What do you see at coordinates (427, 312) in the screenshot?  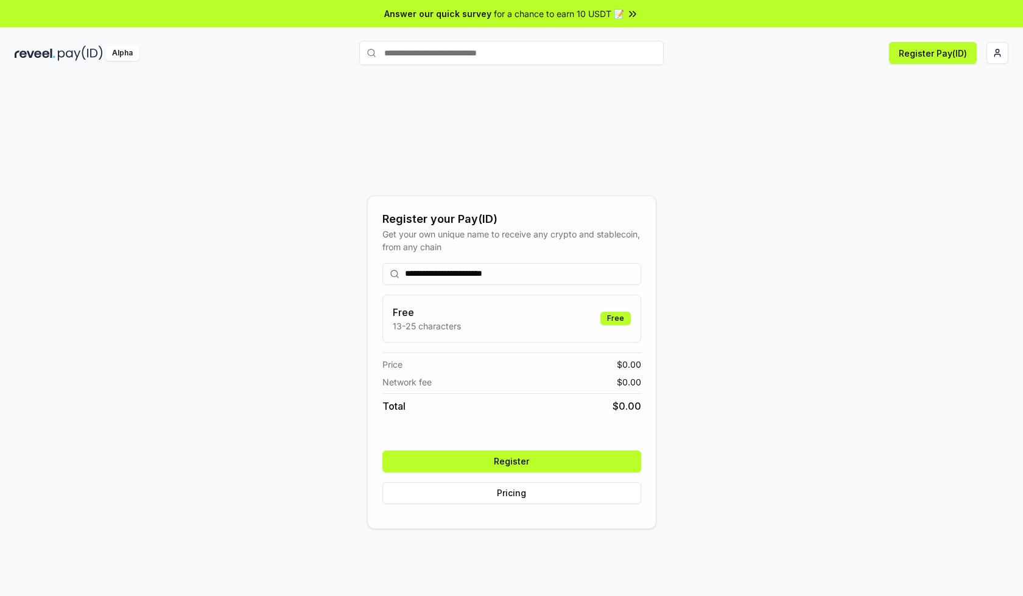 I see `h3: Free` at bounding box center [427, 312].